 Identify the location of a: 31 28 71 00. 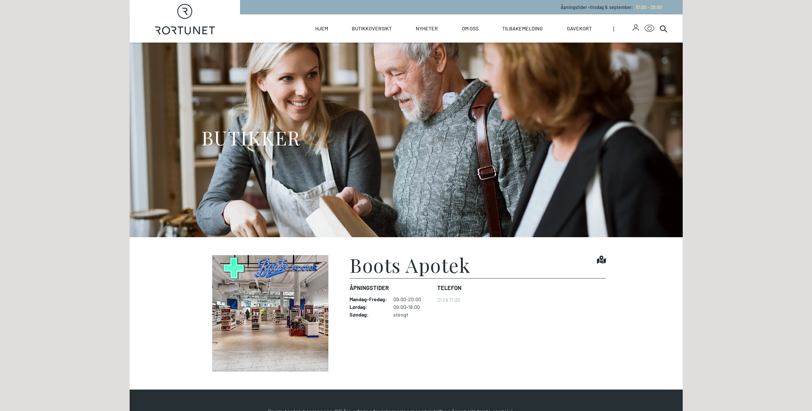
(449, 300).